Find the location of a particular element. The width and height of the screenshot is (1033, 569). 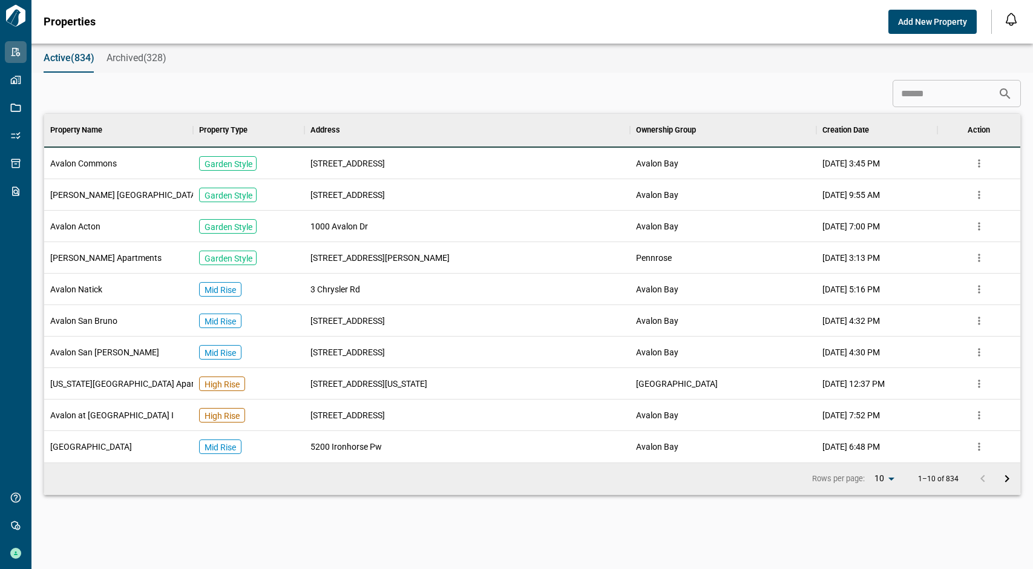

span: Archived(328) is located at coordinates (136, 58).